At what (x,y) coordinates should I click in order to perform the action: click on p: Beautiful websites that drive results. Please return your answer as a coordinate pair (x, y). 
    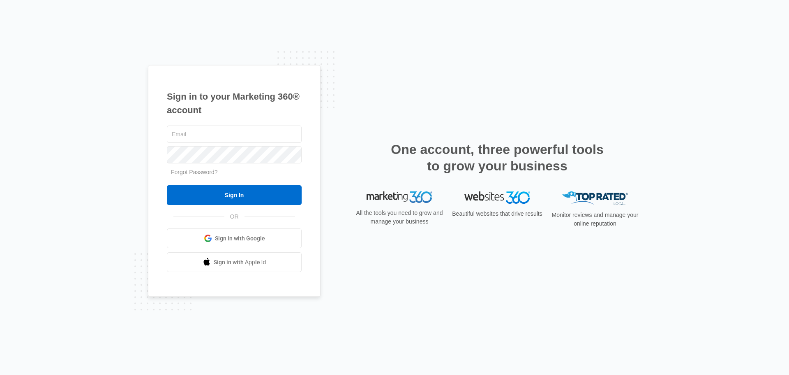
    Looking at the image, I should click on (498, 213).